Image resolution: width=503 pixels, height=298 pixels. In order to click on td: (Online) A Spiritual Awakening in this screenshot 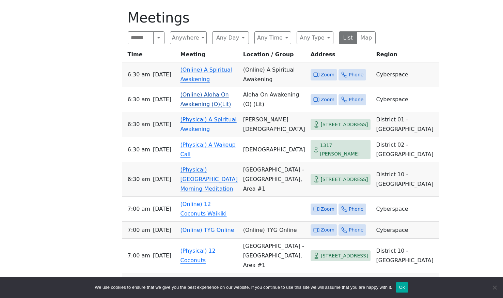, I will do `click(274, 75)`.